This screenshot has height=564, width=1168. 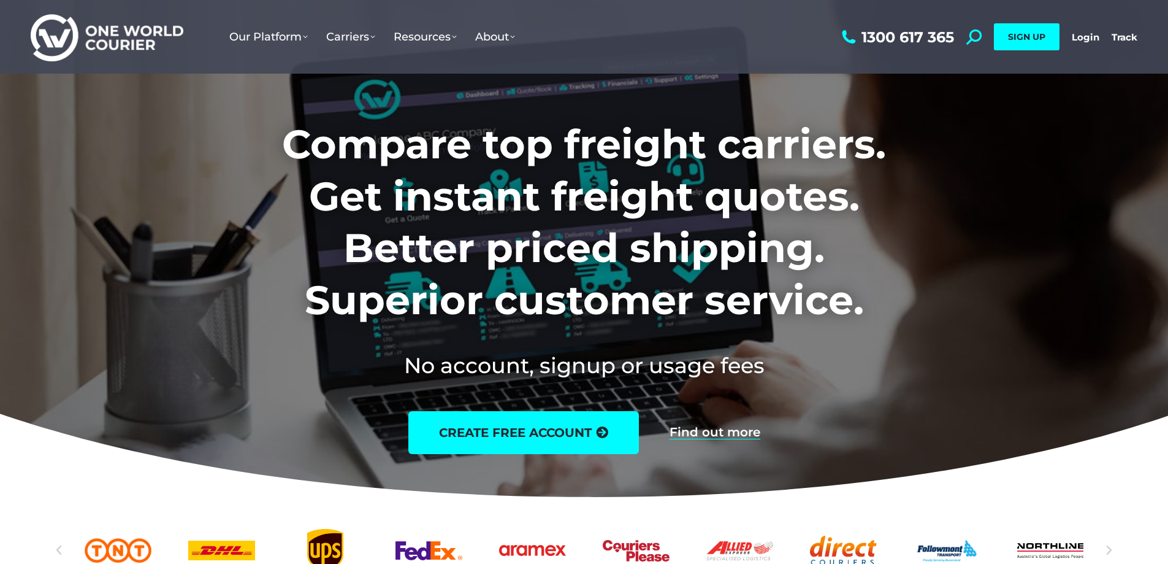 I want to click on a: About, so click(x=495, y=37).